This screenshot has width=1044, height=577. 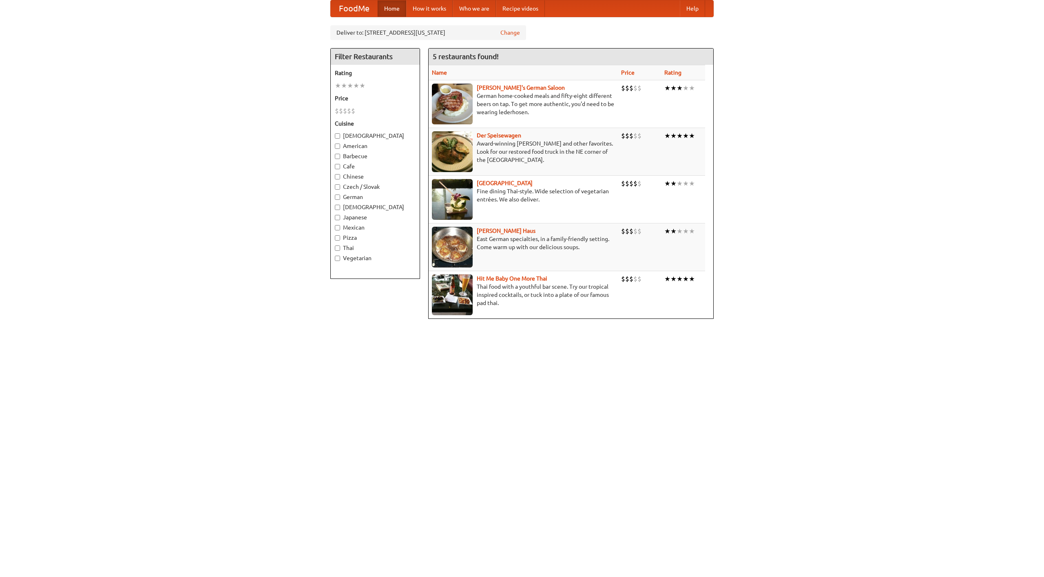 What do you see at coordinates (337, 258) in the screenshot?
I see `input: Vegetarian` at bounding box center [337, 258].